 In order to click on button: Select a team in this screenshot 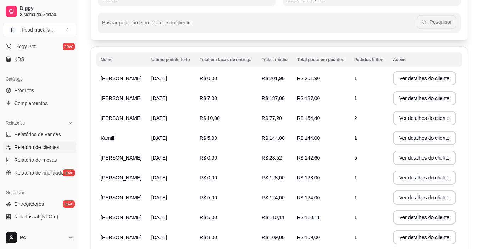, I will do `click(39, 30)`.